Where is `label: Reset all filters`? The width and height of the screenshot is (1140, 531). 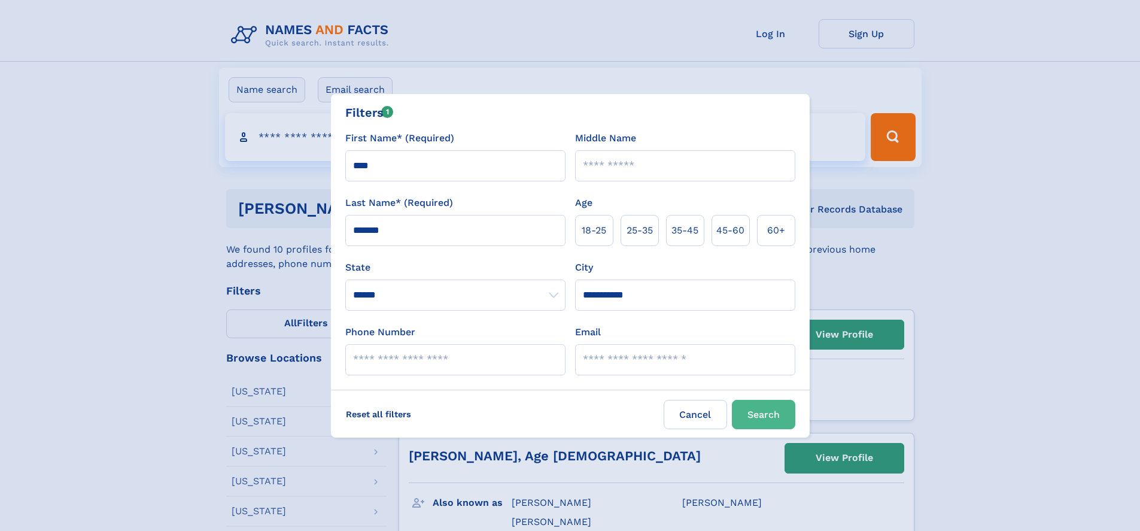
label: Reset all filters is located at coordinates (378, 414).